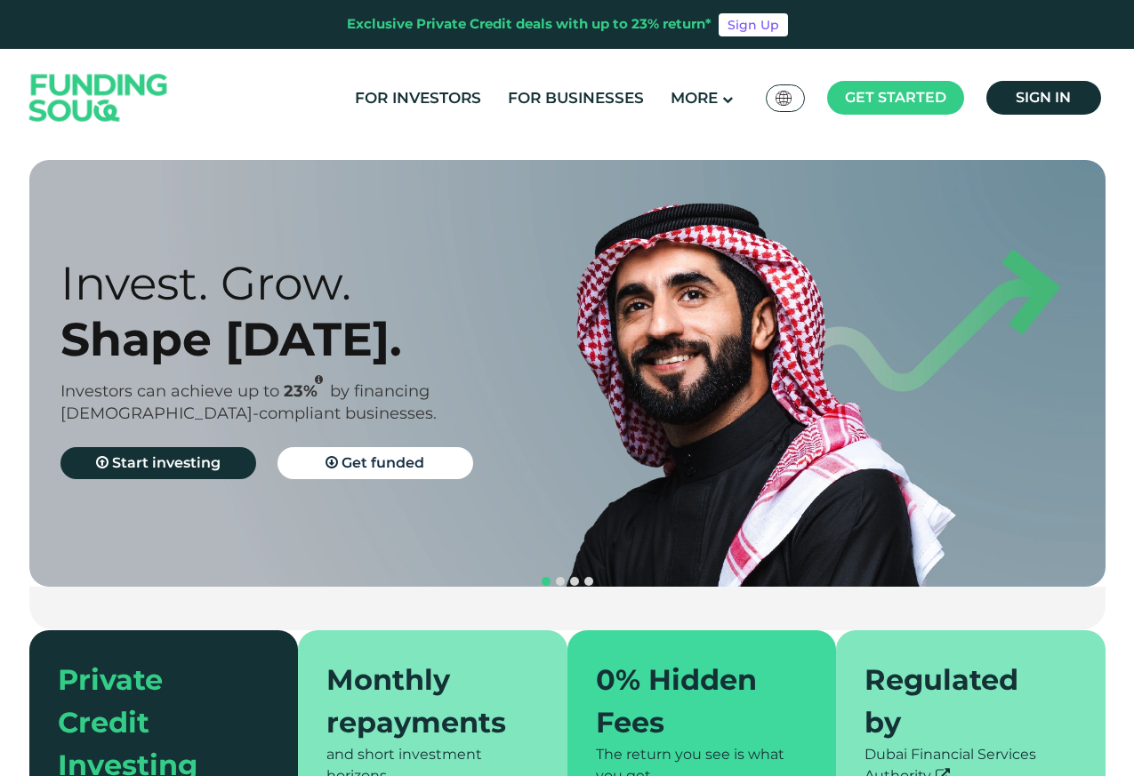 The height and width of the screenshot is (776, 1134). Describe the element at coordinates (329, 283) in the screenshot. I see `div: Invest. Grow.` at that location.